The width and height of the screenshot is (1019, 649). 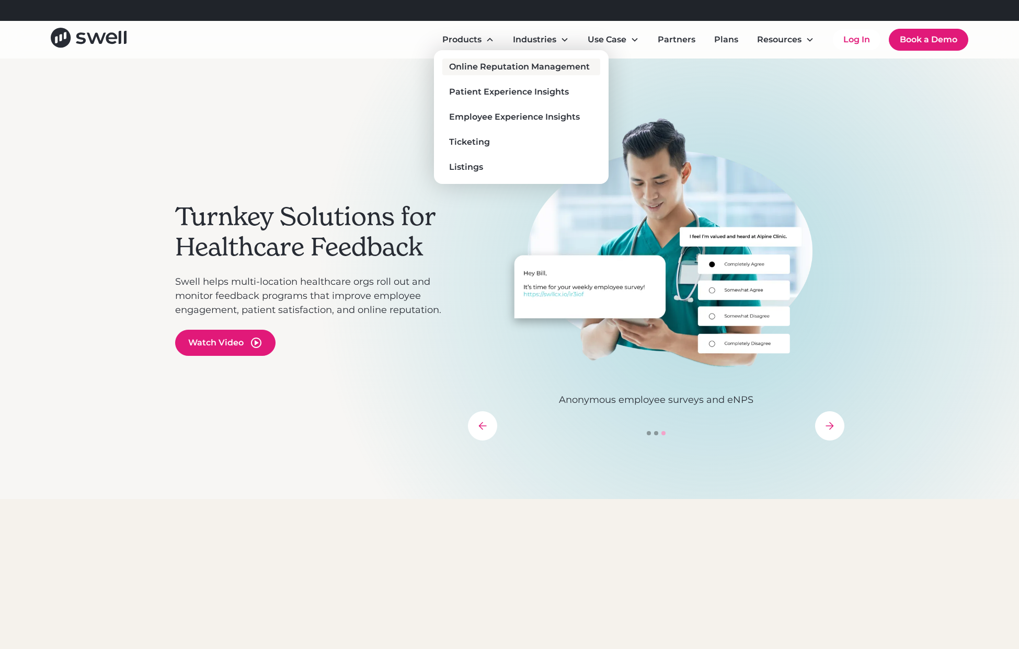 I want to click on a: Listings, so click(x=521, y=167).